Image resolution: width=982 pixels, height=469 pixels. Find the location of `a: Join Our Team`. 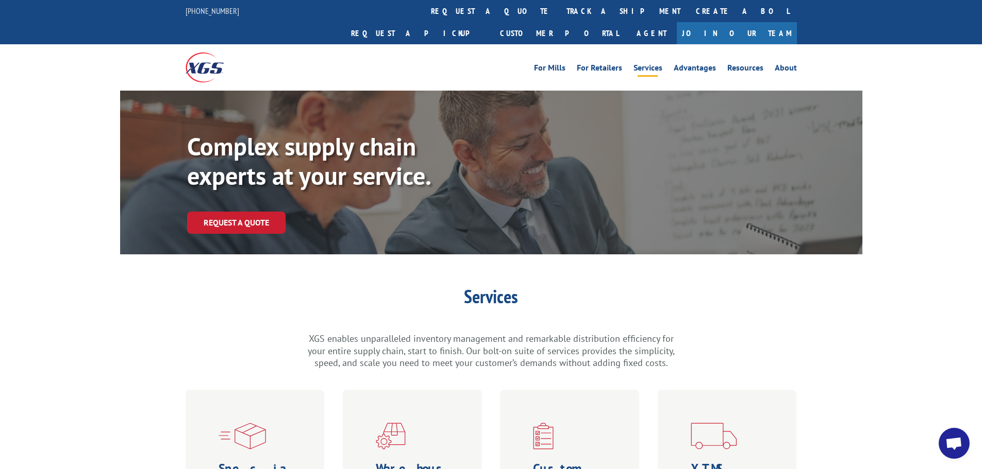

a: Join Our Team is located at coordinates (736, 33).